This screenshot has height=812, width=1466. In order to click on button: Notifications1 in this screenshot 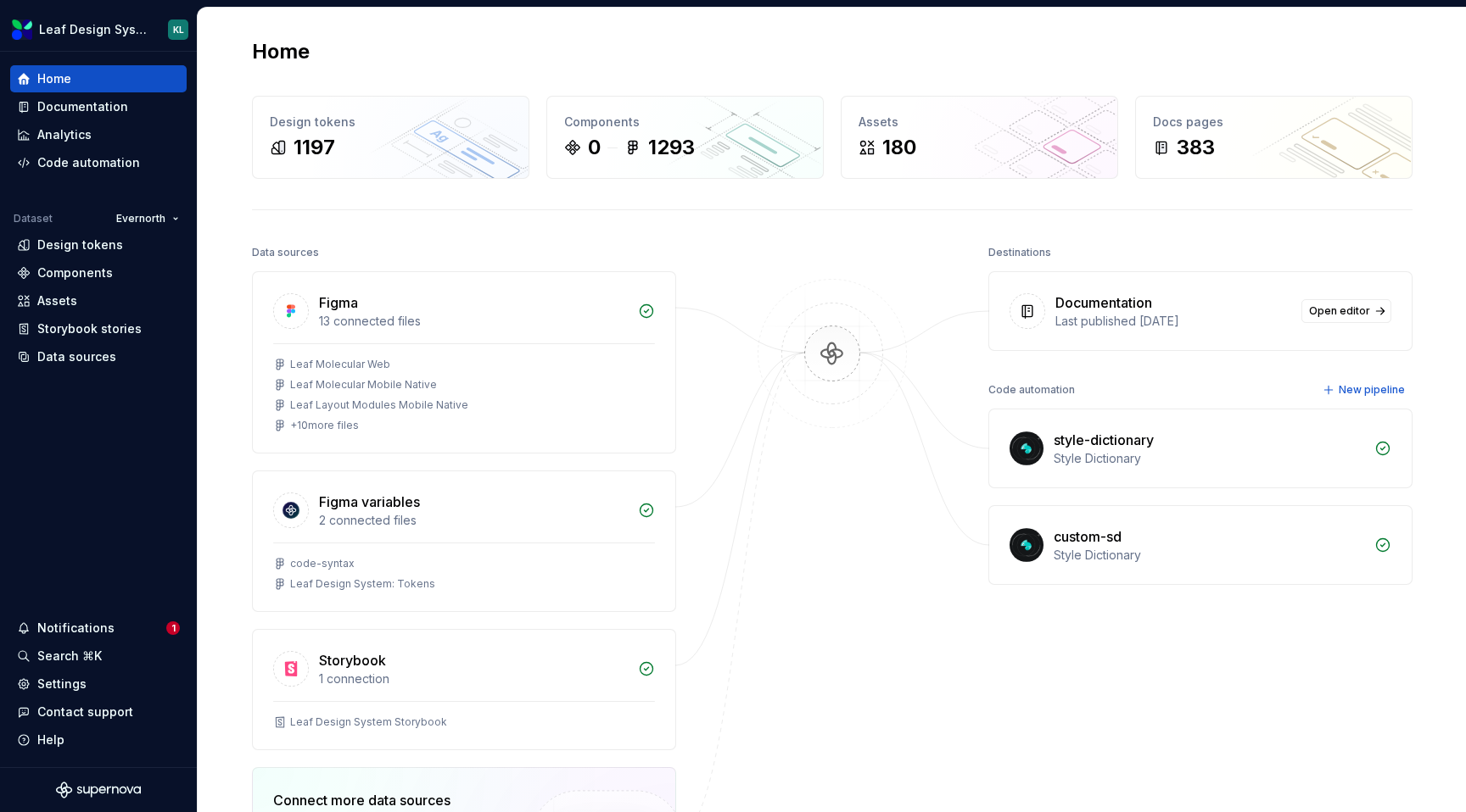, I will do `click(98, 629)`.